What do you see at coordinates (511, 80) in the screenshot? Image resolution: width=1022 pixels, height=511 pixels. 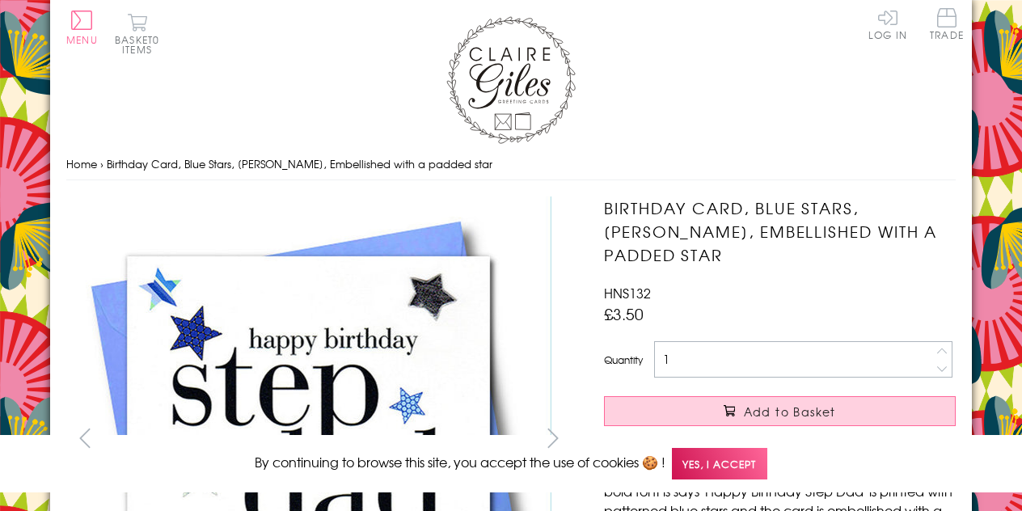 I see `img: Claire Giles Greetings Cards` at bounding box center [511, 80].